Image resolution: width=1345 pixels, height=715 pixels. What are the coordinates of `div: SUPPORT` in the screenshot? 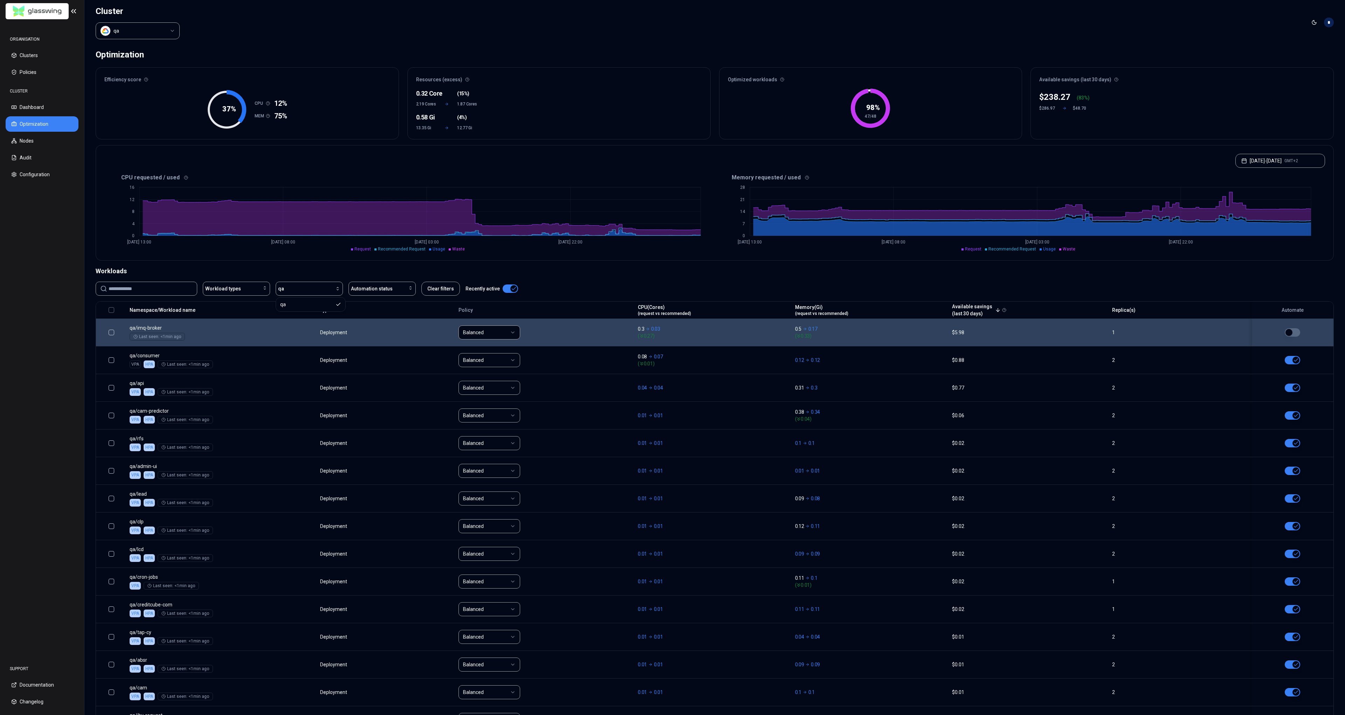 It's located at (42, 669).